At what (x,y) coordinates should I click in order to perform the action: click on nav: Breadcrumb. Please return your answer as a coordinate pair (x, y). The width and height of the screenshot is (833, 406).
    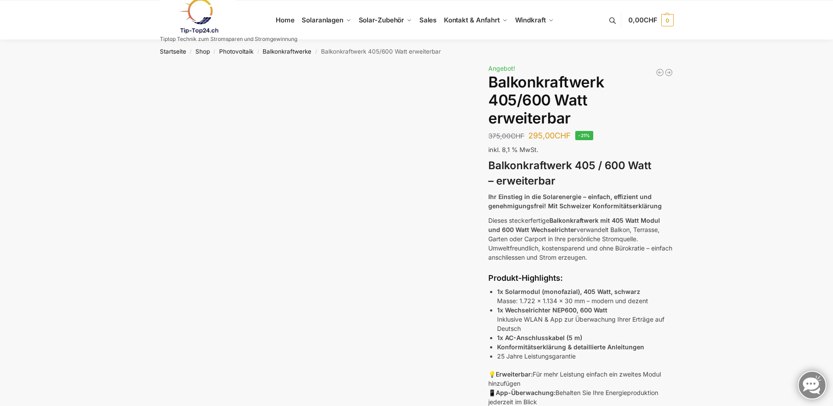
    Looking at the image, I should click on (416, 51).